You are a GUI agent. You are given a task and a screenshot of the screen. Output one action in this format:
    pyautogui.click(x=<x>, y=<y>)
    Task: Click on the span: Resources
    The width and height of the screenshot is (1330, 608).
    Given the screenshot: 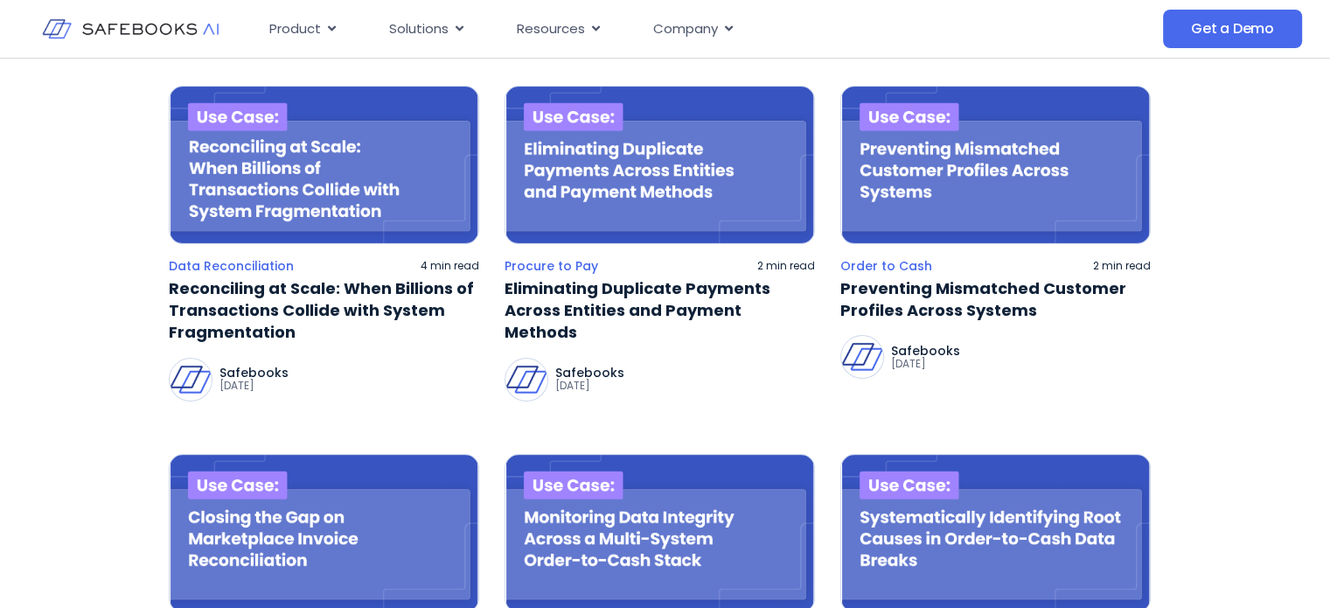 What is the action you would take?
    pyautogui.click(x=551, y=29)
    